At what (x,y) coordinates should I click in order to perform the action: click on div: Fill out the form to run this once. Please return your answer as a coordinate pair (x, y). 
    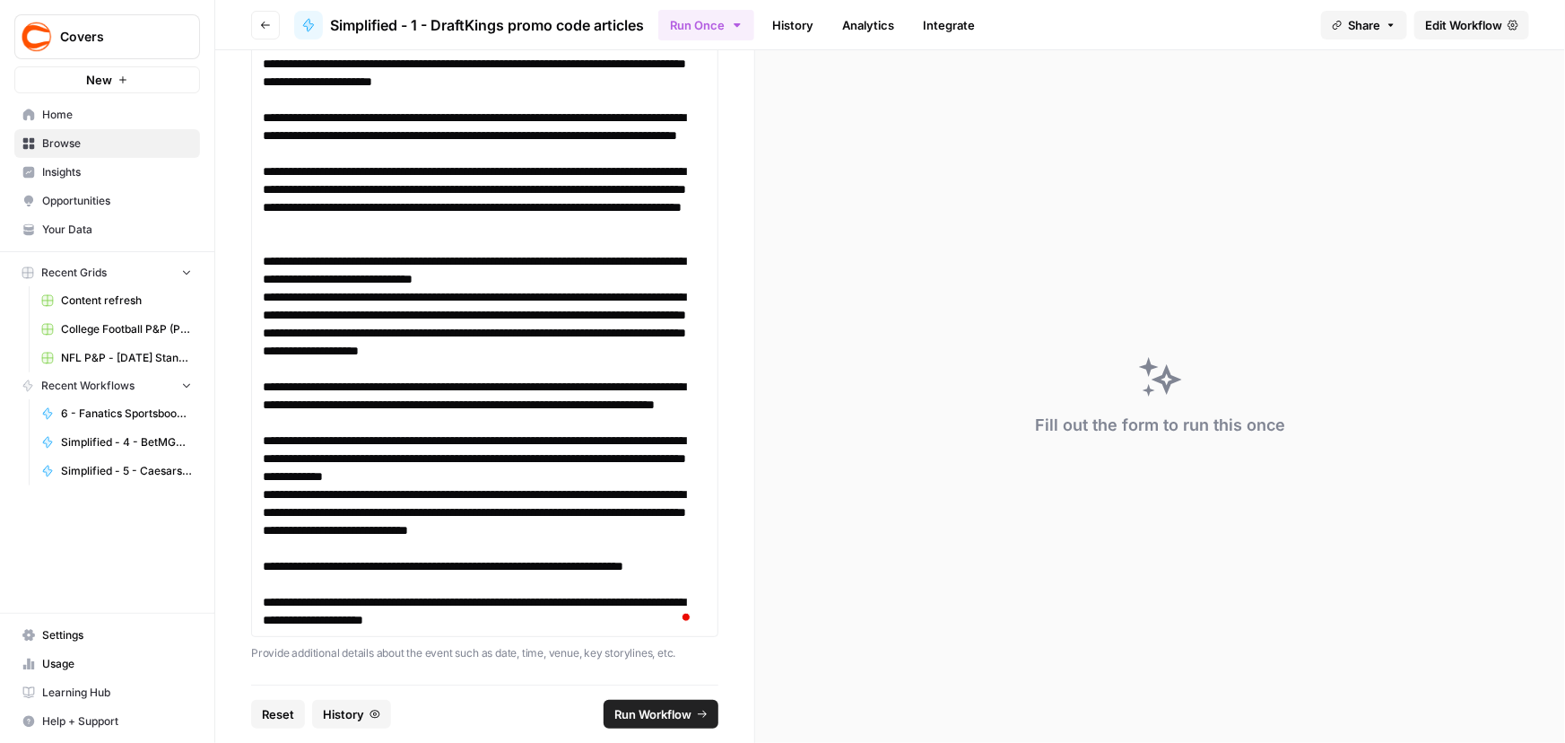
    Looking at the image, I should click on (1160, 425).